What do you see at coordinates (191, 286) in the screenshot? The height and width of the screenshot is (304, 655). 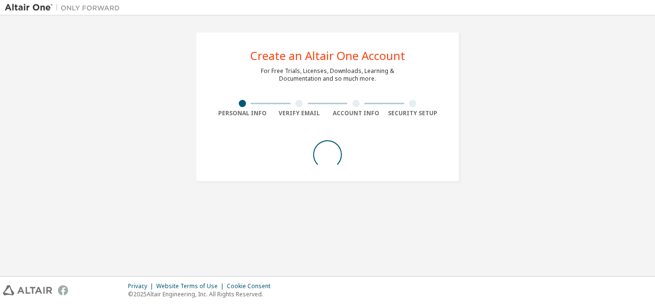 I see `div: Website Terms of Use` at bounding box center [191, 286].